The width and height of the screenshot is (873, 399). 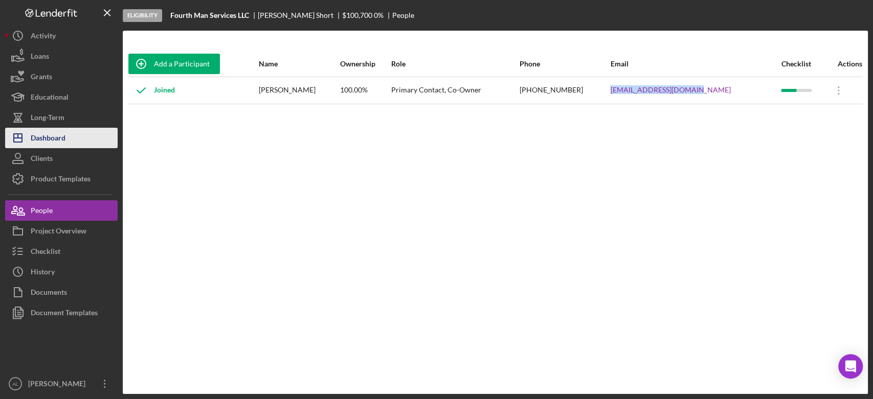 What do you see at coordinates (61, 56) in the screenshot?
I see `a: Loans` at bounding box center [61, 56].